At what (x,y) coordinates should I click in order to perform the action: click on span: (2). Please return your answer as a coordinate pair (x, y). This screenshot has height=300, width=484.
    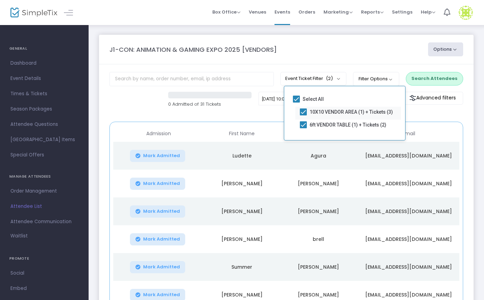
    Looking at the image, I should click on (329, 79).